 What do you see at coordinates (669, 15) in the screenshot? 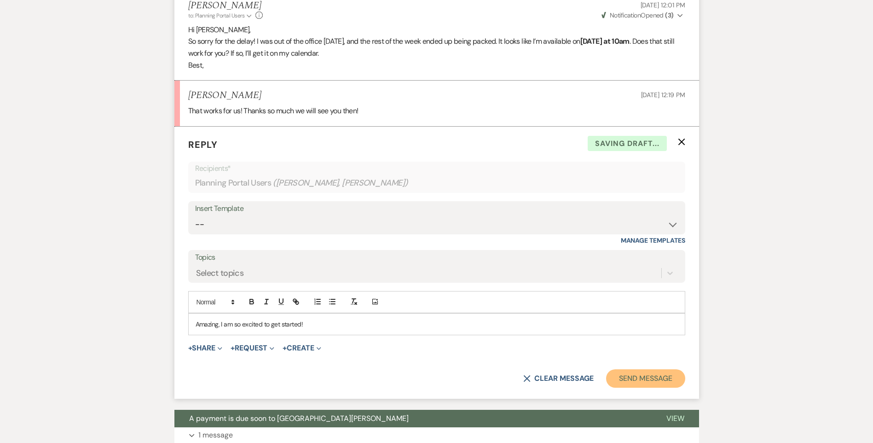
I see `strong: ( 3 )` at bounding box center [669, 15].